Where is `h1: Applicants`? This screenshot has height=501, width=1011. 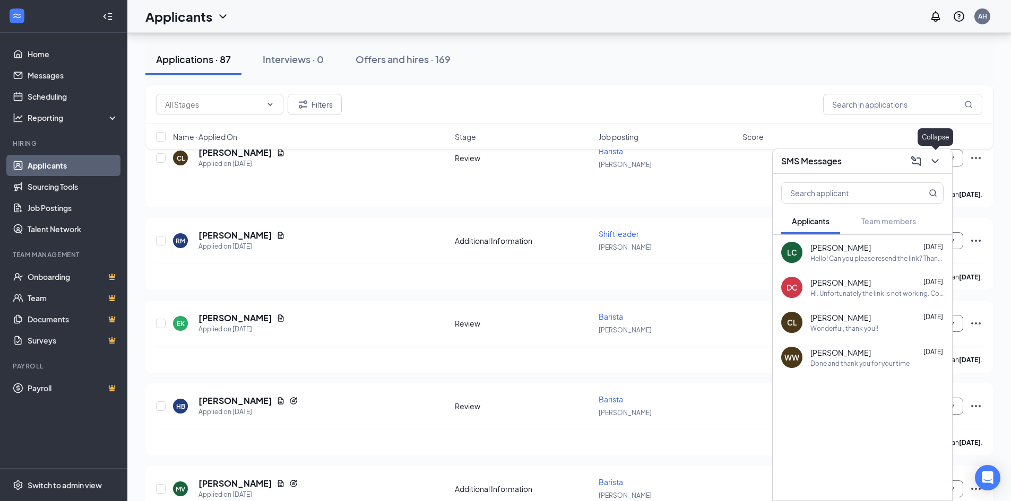
h1: Applicants is located at coordinates (179, 16).